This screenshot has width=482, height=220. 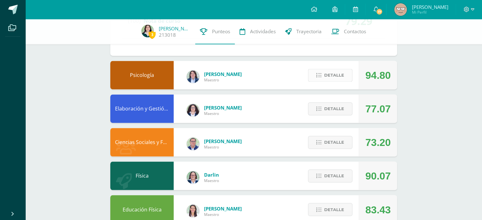 I want to click on a: Actividades, so click(x=258, y=32).